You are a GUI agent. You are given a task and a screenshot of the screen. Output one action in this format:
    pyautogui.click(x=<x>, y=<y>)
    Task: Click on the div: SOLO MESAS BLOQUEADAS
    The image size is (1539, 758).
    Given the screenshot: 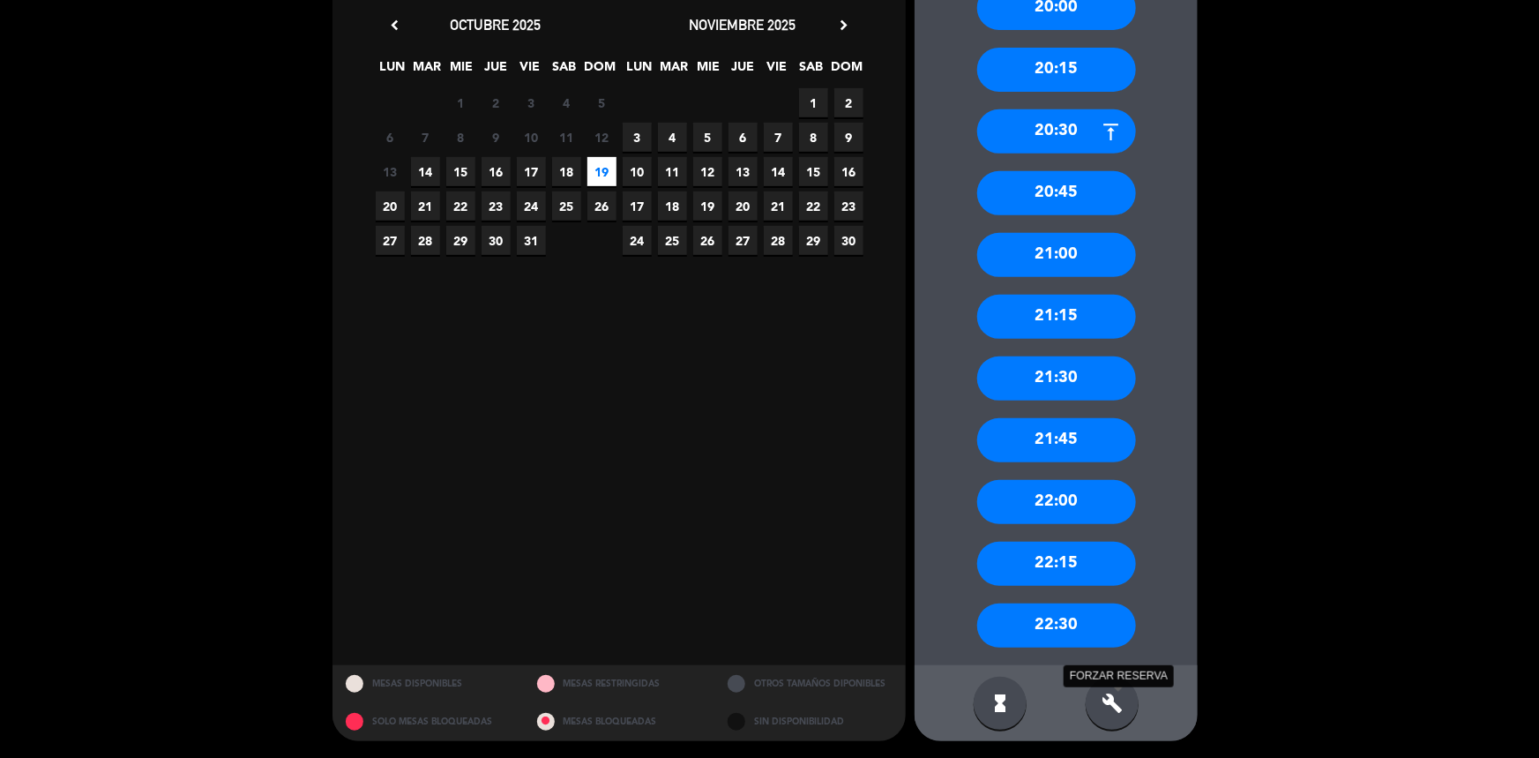 What is the action you would take?
    pyautogui.click(x=428, y=722)
    